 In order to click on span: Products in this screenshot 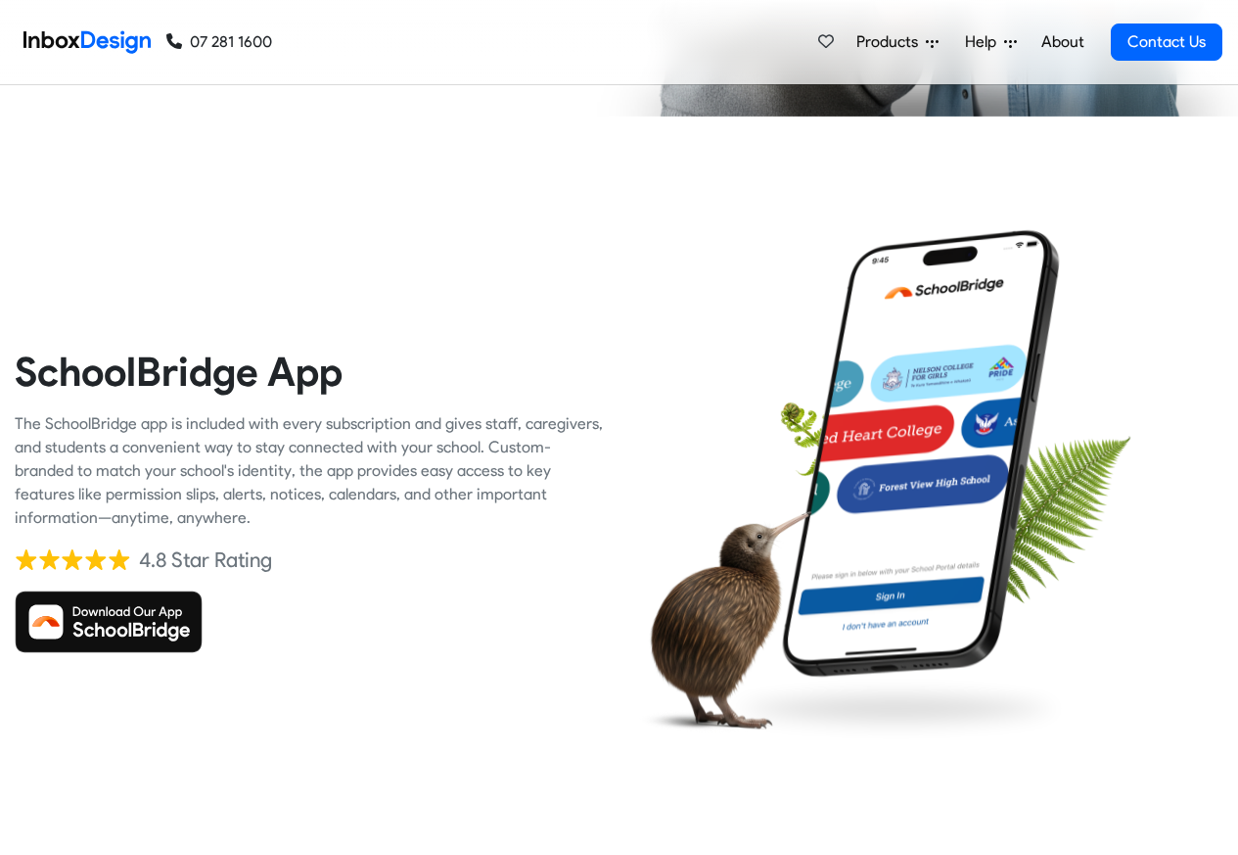, I will do `click(891, 42)`.